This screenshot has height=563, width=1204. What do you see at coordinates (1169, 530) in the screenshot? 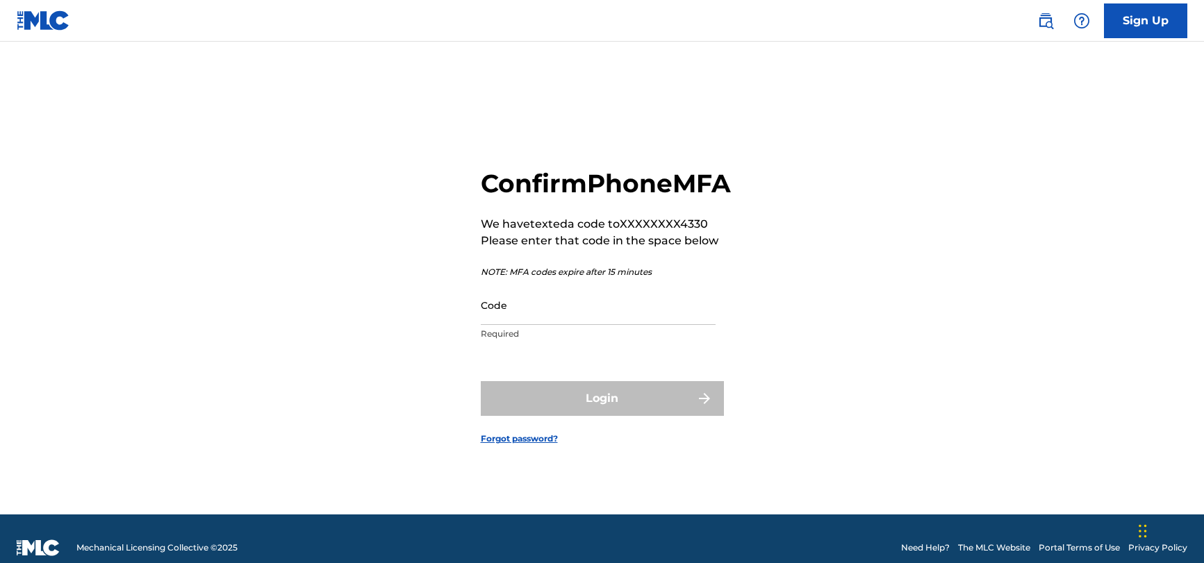
I see `div: Chat Widget` at bounding box center [1169, 530].